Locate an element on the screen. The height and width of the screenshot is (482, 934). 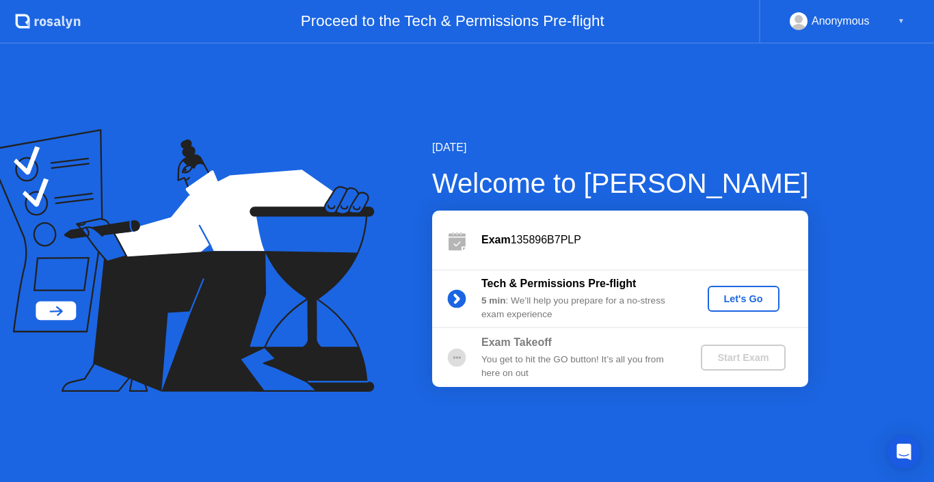
b: 5 min is located at coordinates (494, 300).